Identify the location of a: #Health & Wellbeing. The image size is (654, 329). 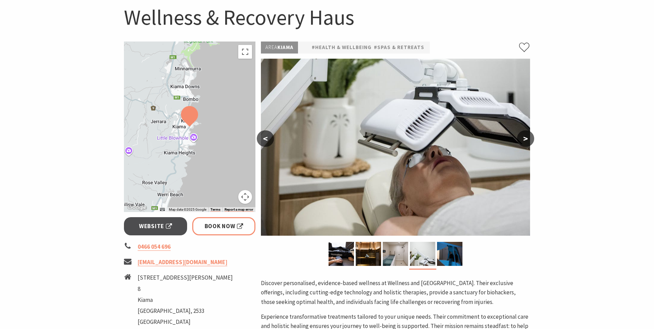
(342, 47).